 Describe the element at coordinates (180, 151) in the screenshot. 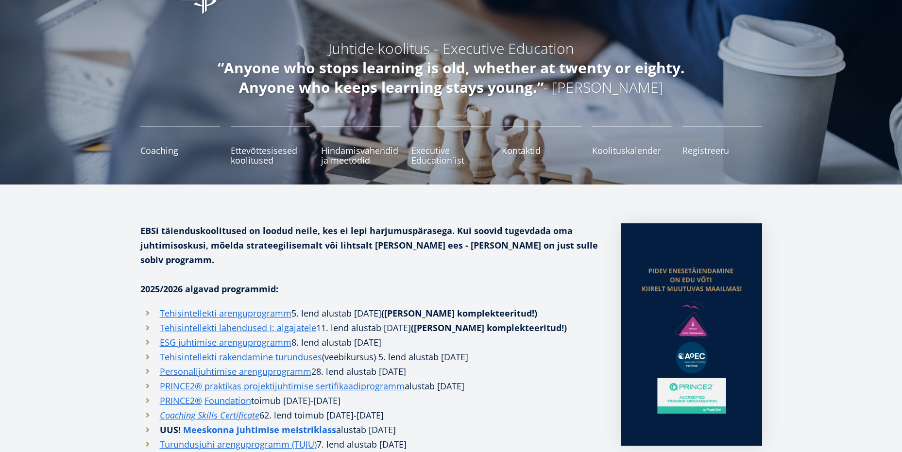

I see `span: Coaching` at that location.